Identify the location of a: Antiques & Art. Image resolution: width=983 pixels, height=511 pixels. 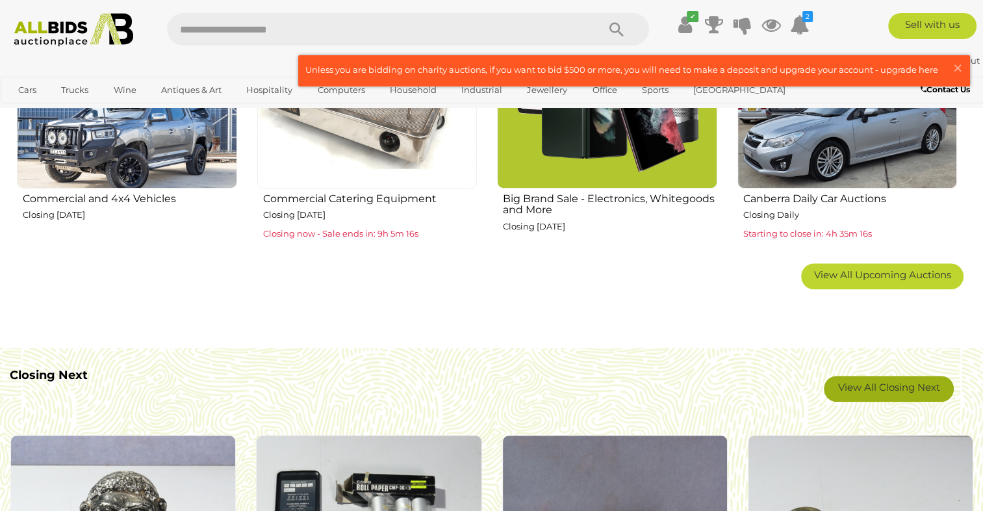
(191, 90).